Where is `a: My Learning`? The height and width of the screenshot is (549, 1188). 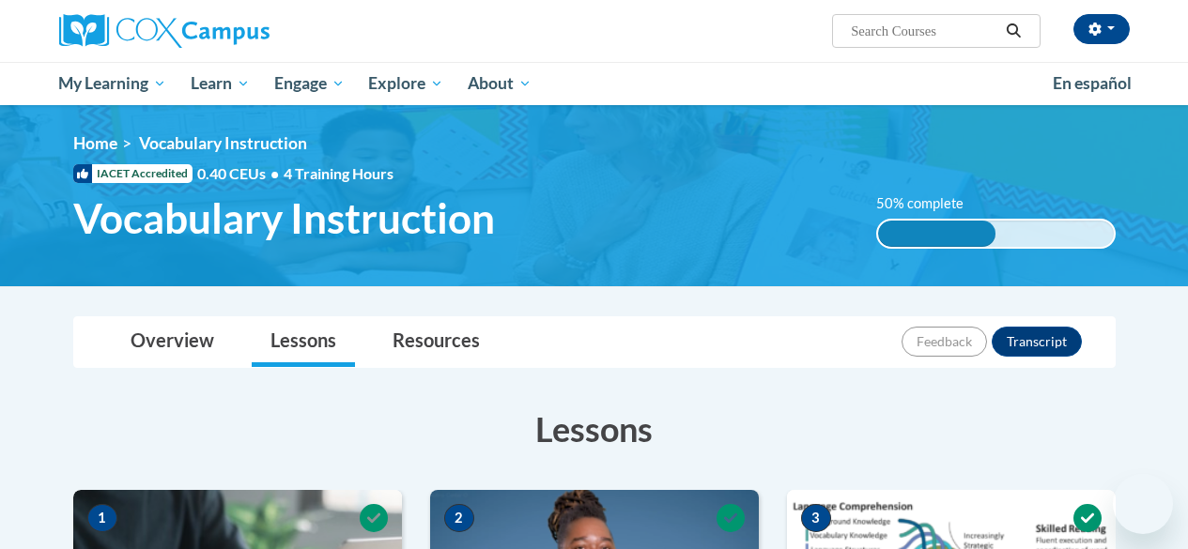
a: My Learning is located at coordinates (113, 84).